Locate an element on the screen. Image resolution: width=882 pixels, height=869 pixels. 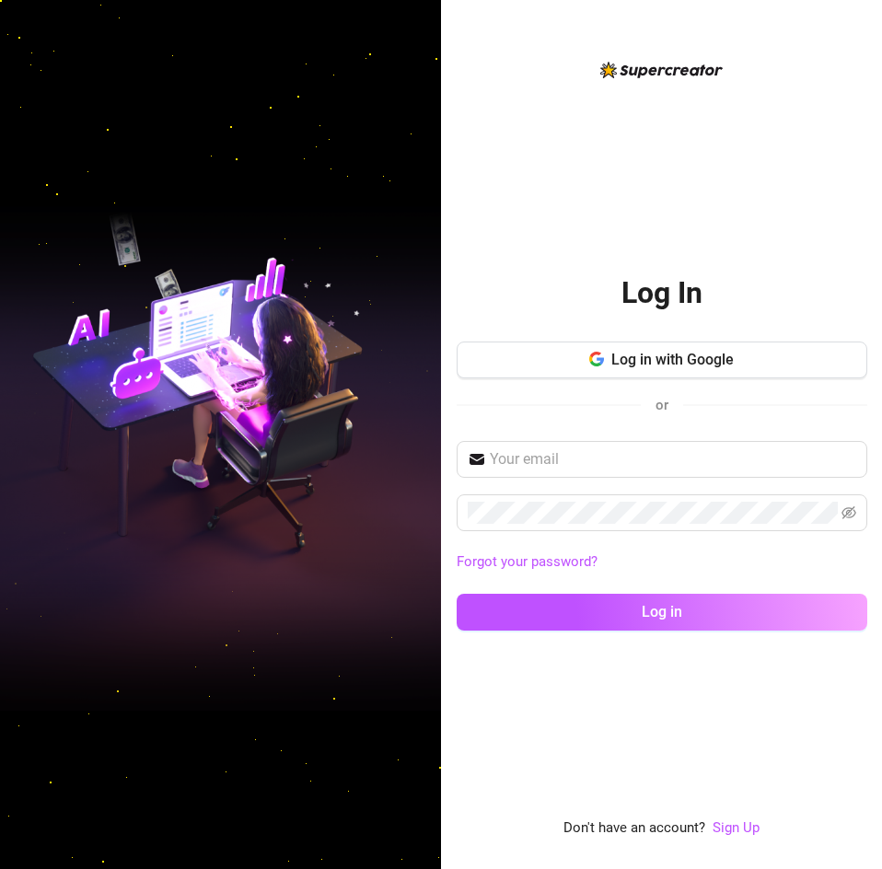
span: Don't have an account? is located at coordinates (634, 829).